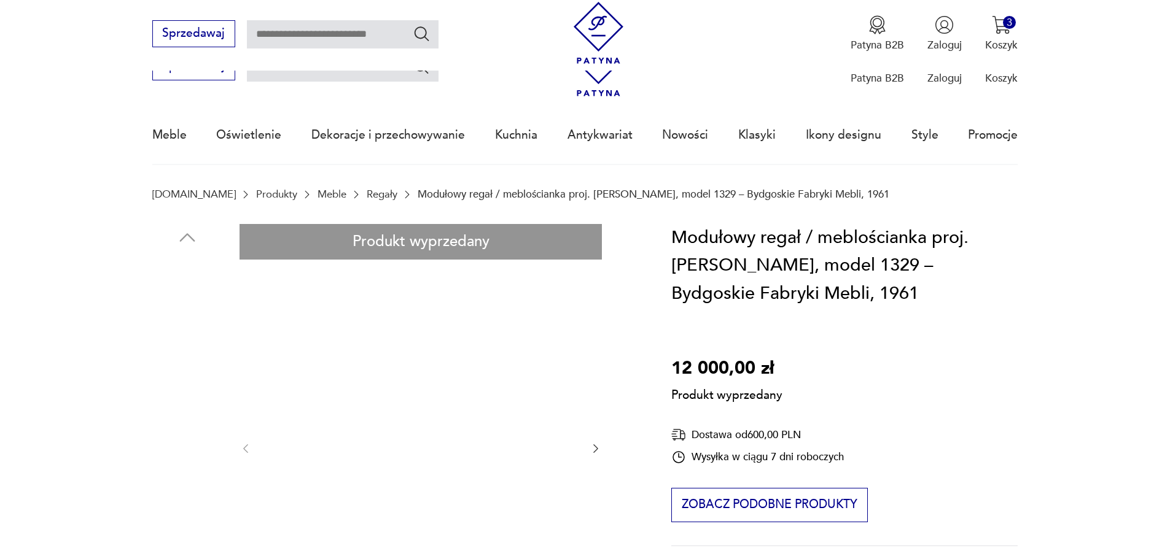  What do you see at coordinates (1001, 25) in the screenshot?
I see `img: Ikona koszyka` at bounding box center [1001, 25].